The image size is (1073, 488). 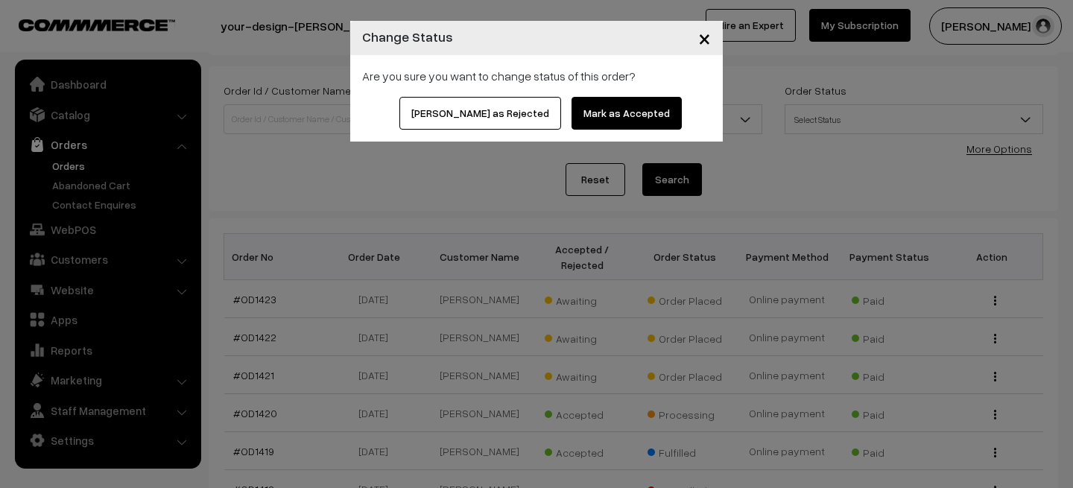 I want to click on div: Are you sure you want to change status of this order?, so click(x=536, y=76).